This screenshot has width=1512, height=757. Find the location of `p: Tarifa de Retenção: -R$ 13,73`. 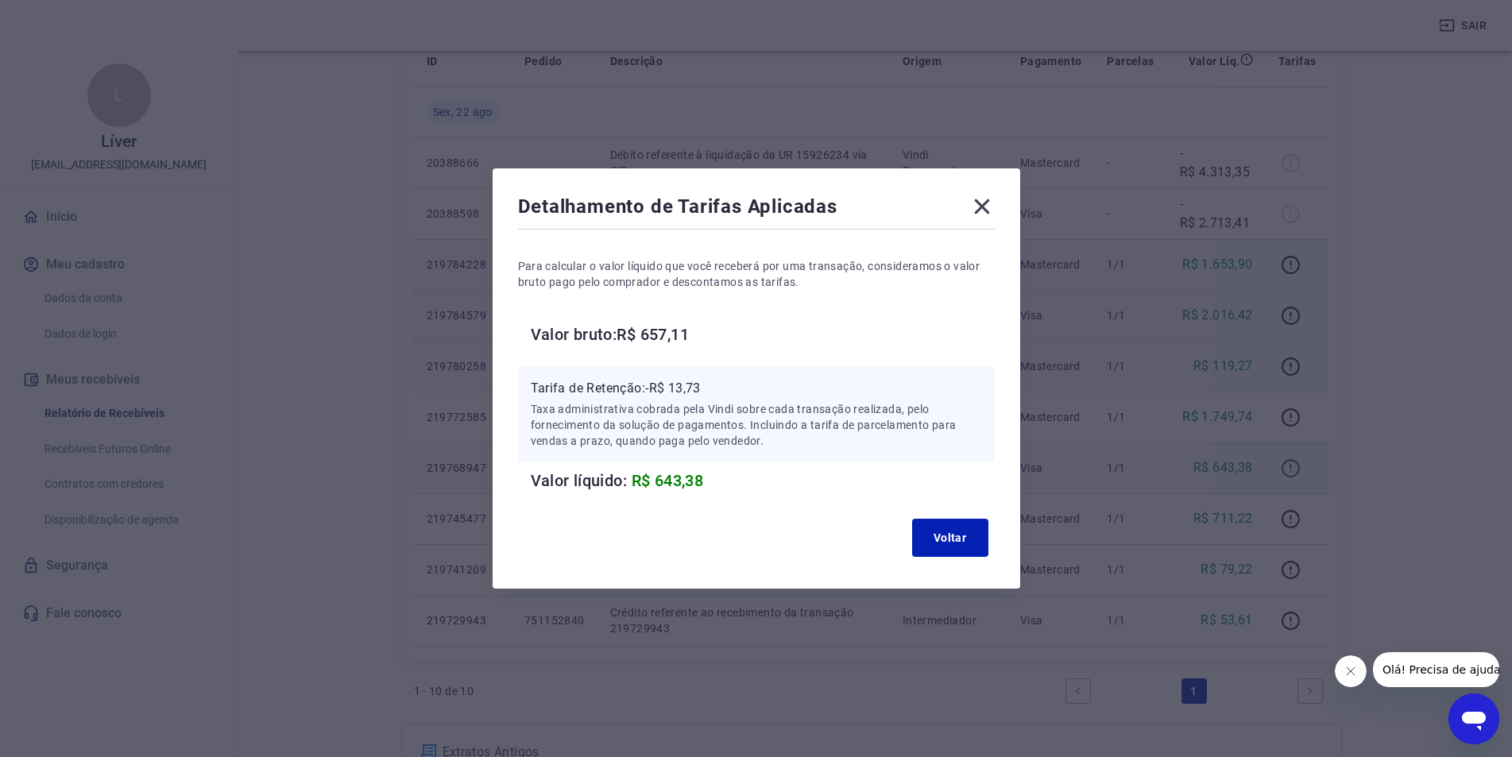

p: Tarifa de Retenção: -R$ 13,73 is located at coordinates (756, 388).